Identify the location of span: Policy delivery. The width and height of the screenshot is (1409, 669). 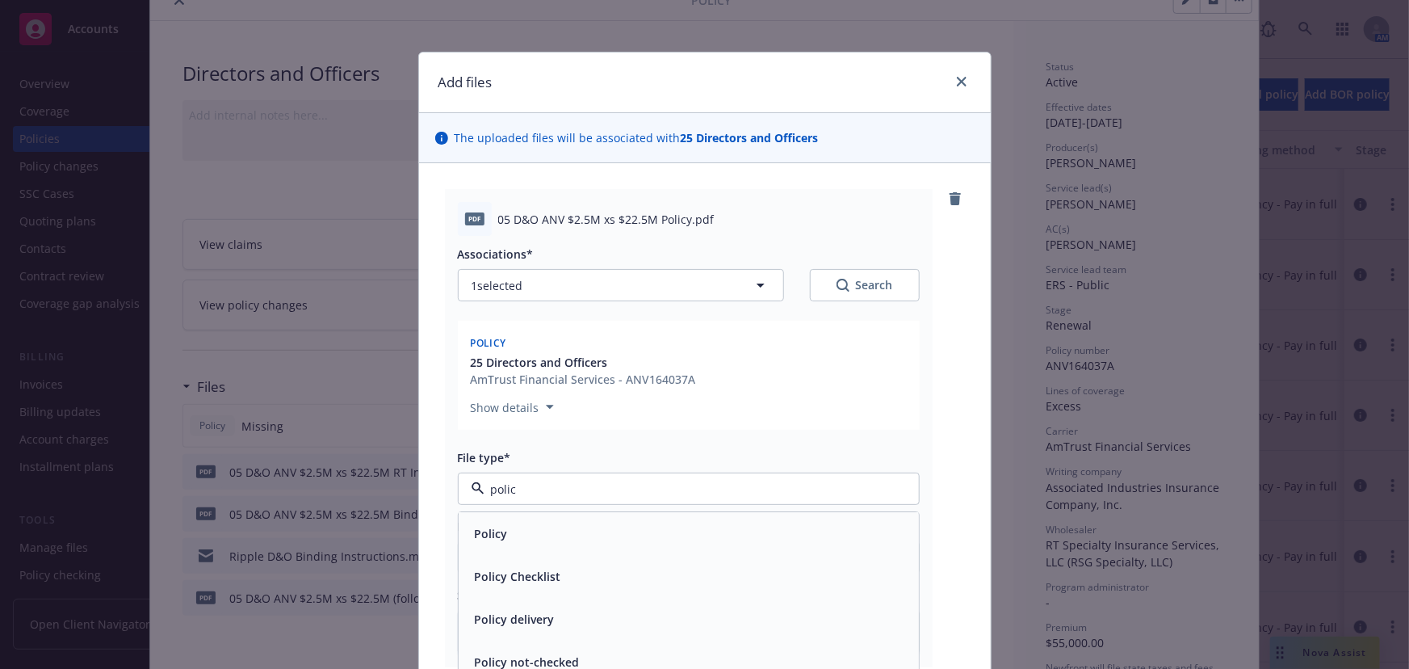
(514, 619).